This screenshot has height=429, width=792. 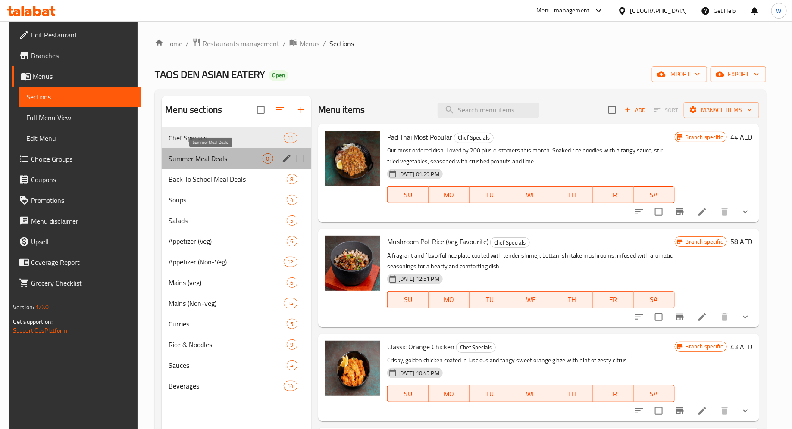 What do you see at coordinates (490, 300) in the screenshot?
I see `span: TU` at bounding box center [490, 300].